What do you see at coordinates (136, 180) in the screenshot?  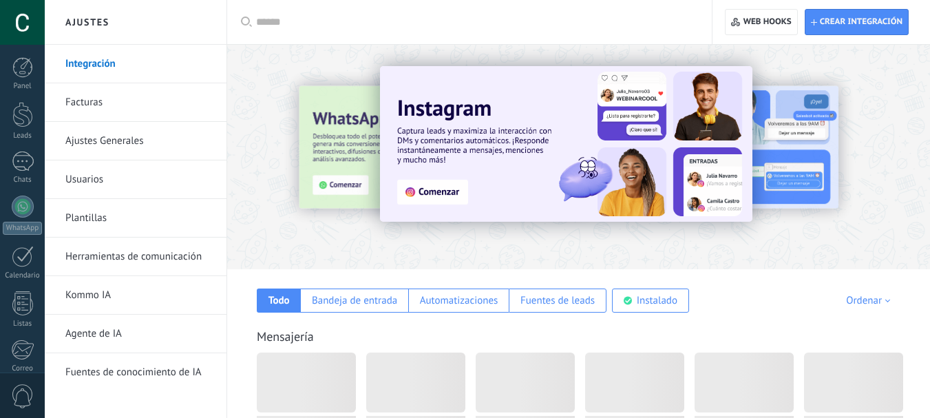 I see `li: Usuarios` at bounding box center [136, 180].